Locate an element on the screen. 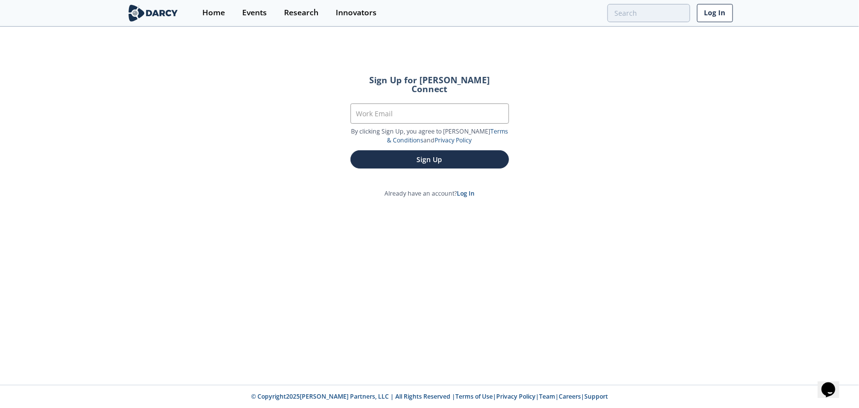 The width and height of the screenshot is (859, 408). div: Research is located at coordinates (301, 13).